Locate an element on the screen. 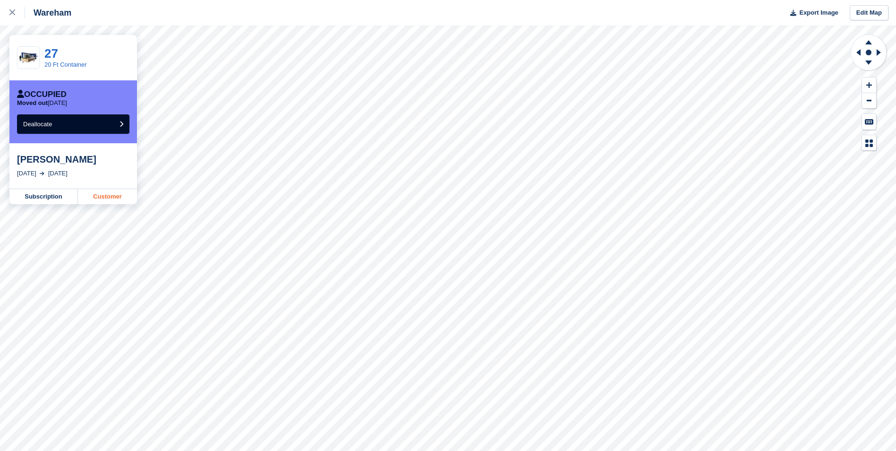 The image size is (896, 451). a: Subscription is located at coordinates (43, 196).